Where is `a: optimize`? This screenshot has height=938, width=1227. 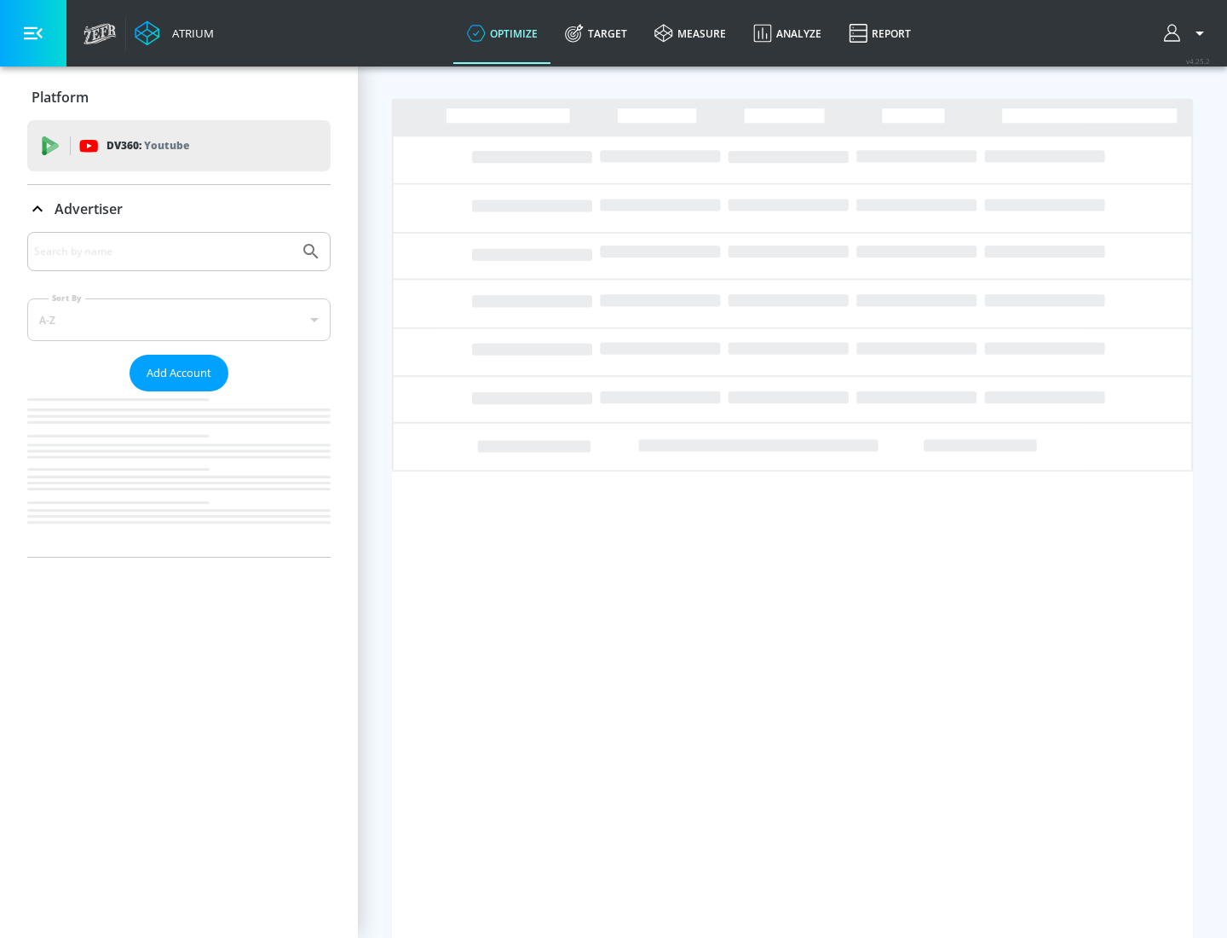 a: optimize is located at coordinates (502, 33).